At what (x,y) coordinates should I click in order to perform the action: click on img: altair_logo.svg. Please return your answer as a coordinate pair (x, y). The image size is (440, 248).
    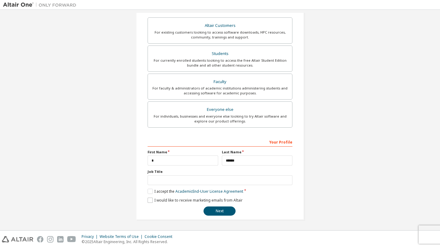
    Looking at the image, I should click on (17, 239).